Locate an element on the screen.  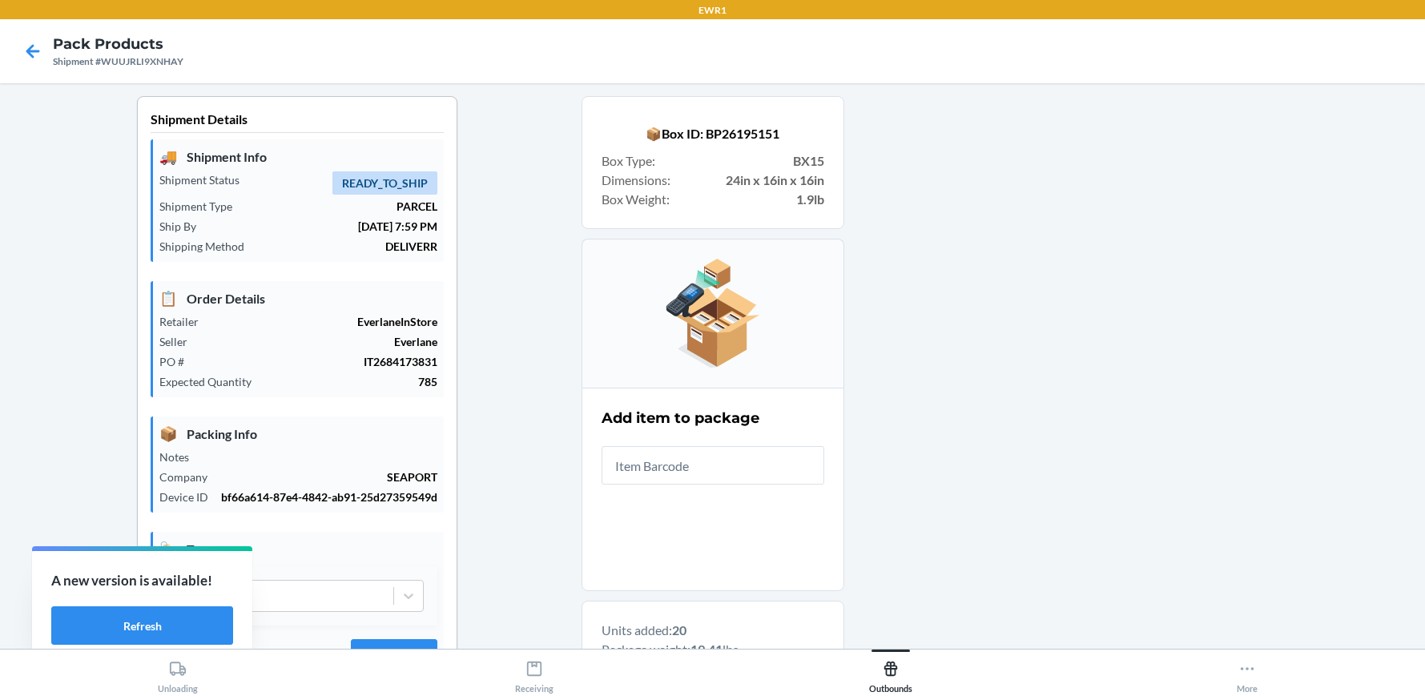
div: Outbounds is located at coordinates (891, 673).